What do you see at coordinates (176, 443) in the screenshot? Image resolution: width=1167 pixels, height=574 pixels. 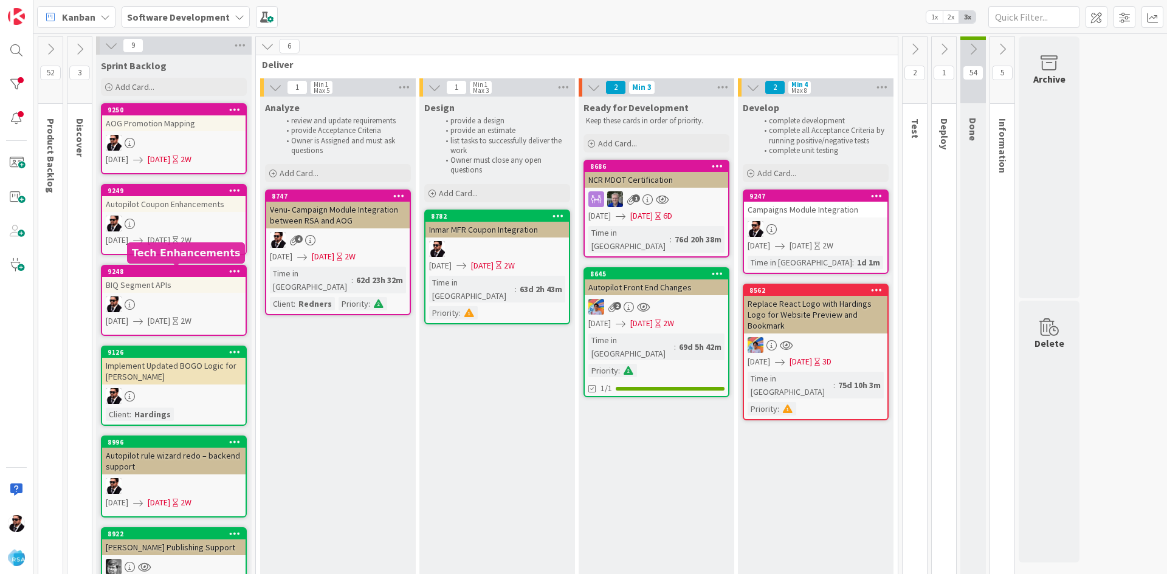 I see `div: 8996` at bounding box center [176, 443].